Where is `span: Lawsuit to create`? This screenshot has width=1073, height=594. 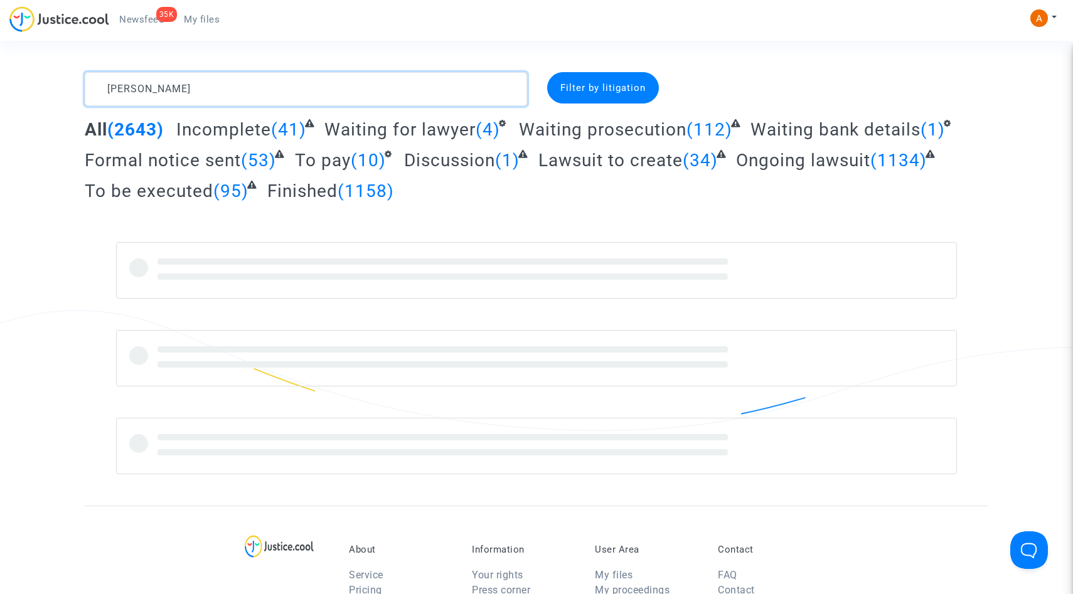
span: Lawsuit to create is located at coordinates (611, 160).